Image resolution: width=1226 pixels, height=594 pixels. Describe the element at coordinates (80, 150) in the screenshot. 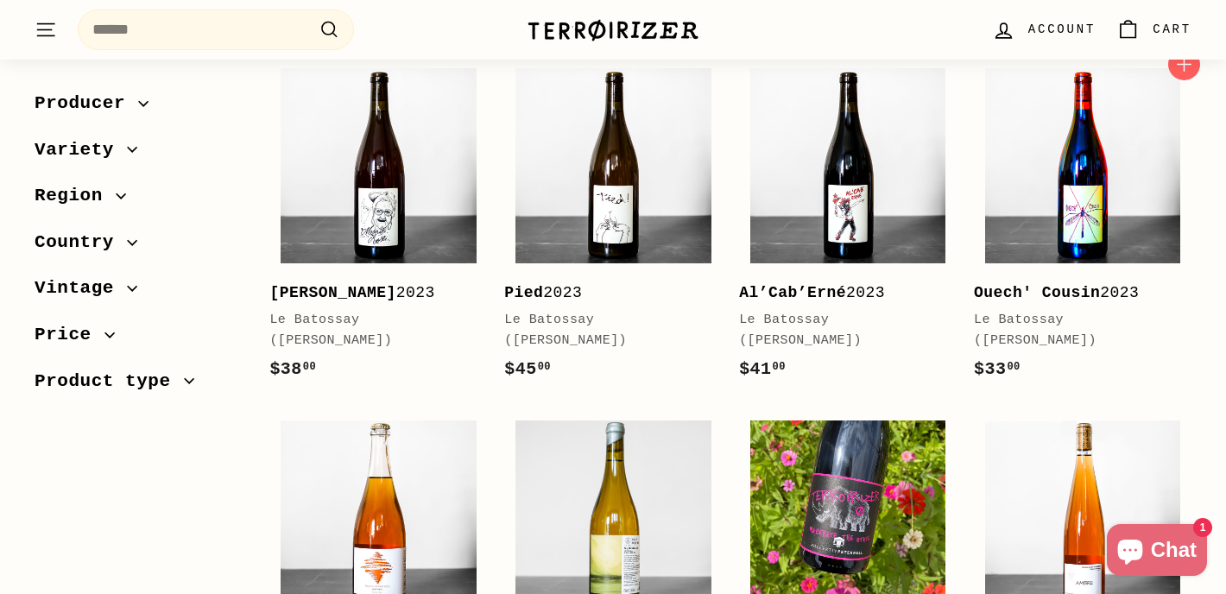

I see `span: Variety` at that location.